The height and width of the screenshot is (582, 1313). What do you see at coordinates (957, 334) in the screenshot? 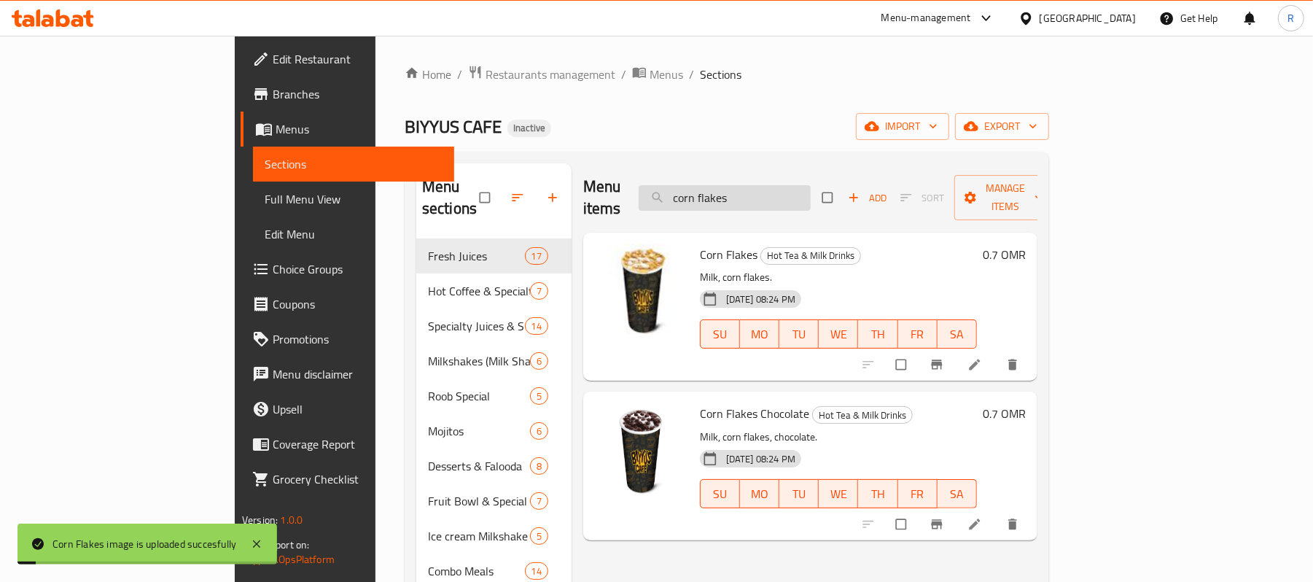
I see `span: SA` at bounding box center [957, 334].